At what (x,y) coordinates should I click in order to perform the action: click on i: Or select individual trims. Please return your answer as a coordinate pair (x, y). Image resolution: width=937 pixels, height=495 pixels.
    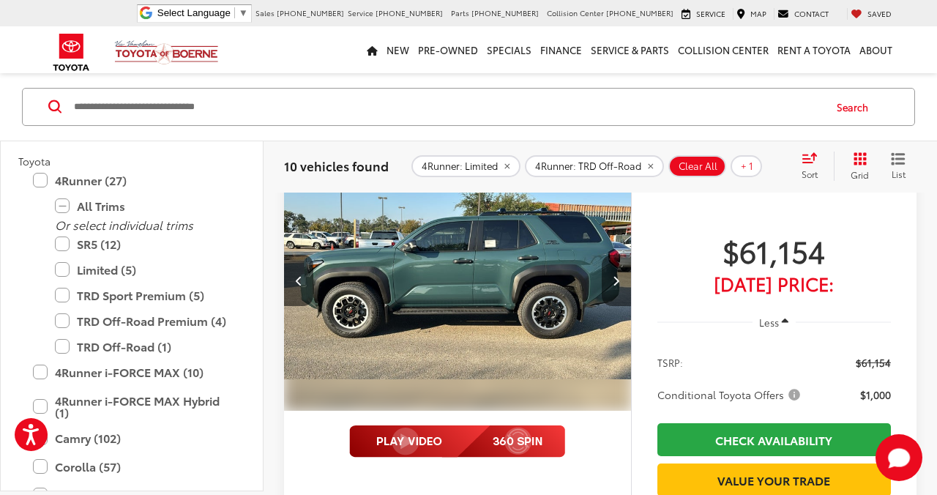
    Looking at the image, I should click on (124, 223).